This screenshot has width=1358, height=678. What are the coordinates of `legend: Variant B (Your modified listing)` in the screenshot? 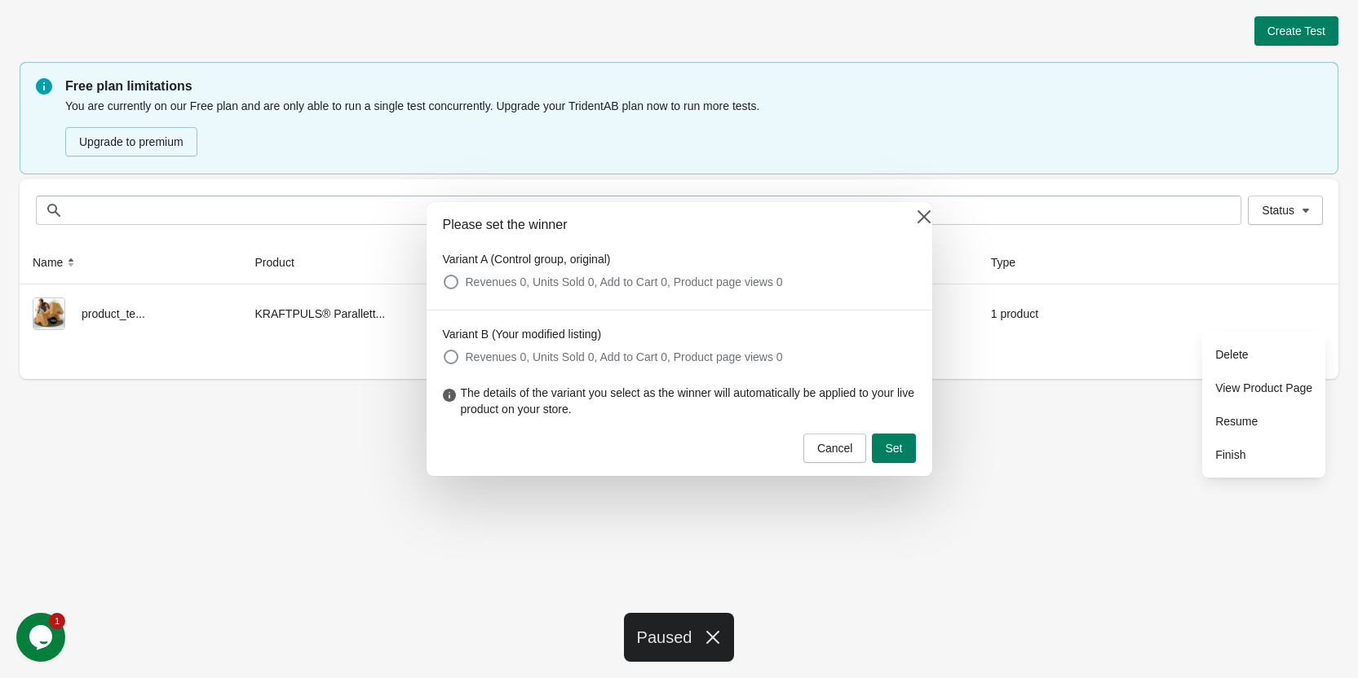 It's located at (522, 334).